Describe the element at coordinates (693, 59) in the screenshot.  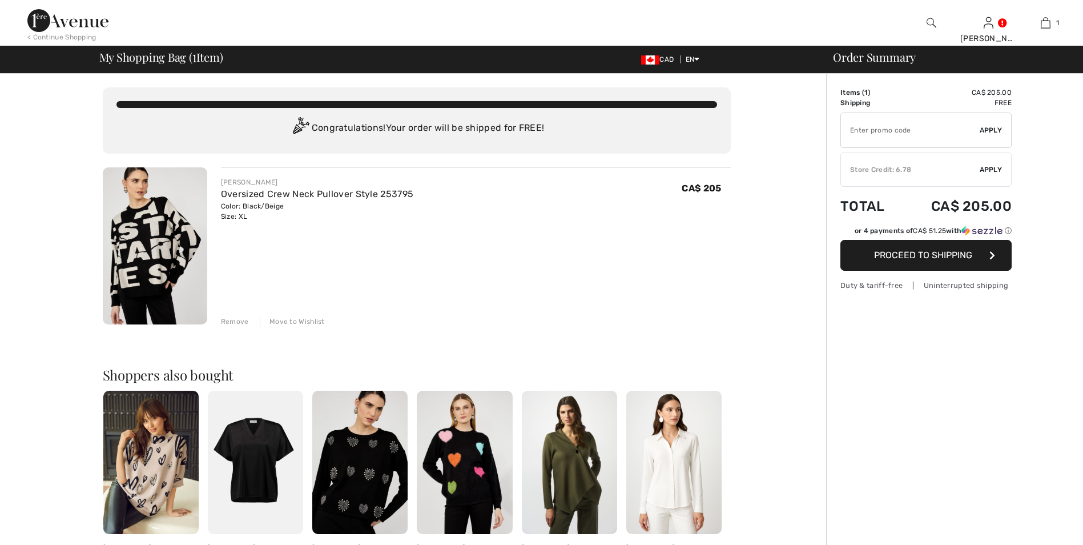
I see `span: EN` at that location.